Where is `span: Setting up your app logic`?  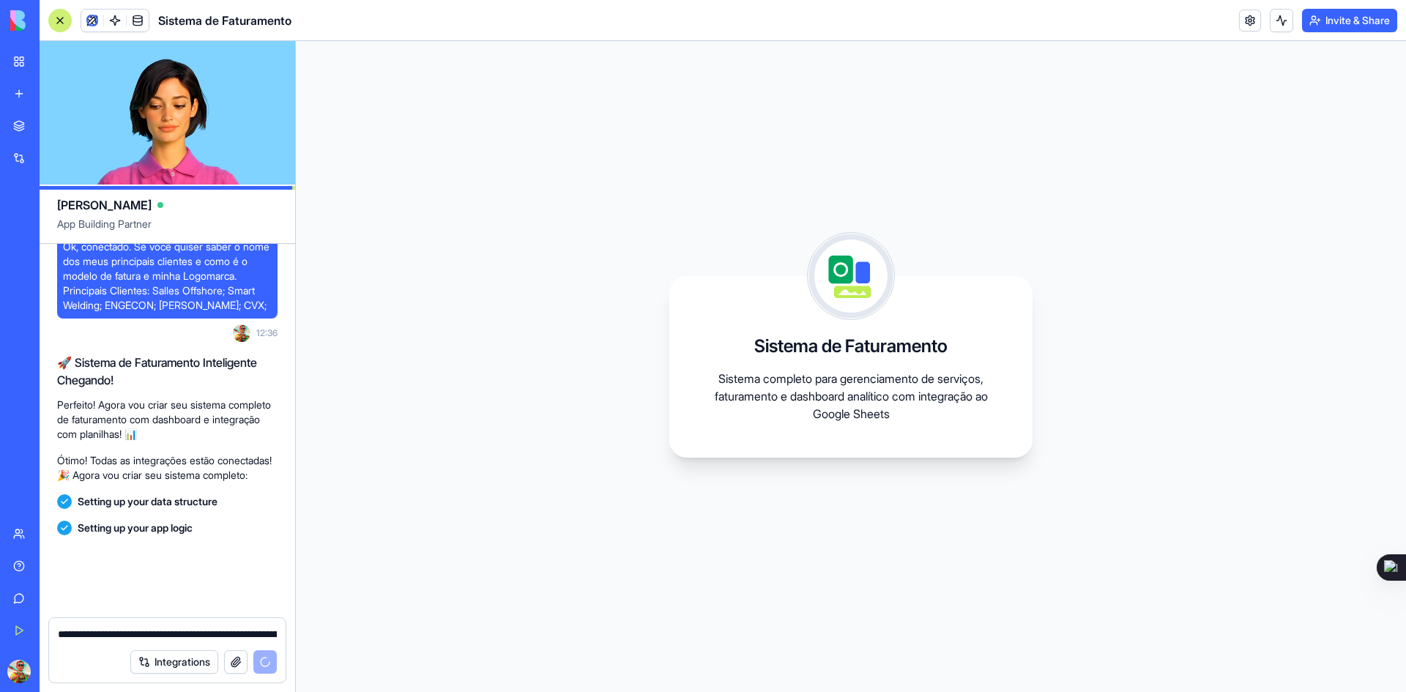
span: Setting up your app logic is located at coordinates (135, 528).